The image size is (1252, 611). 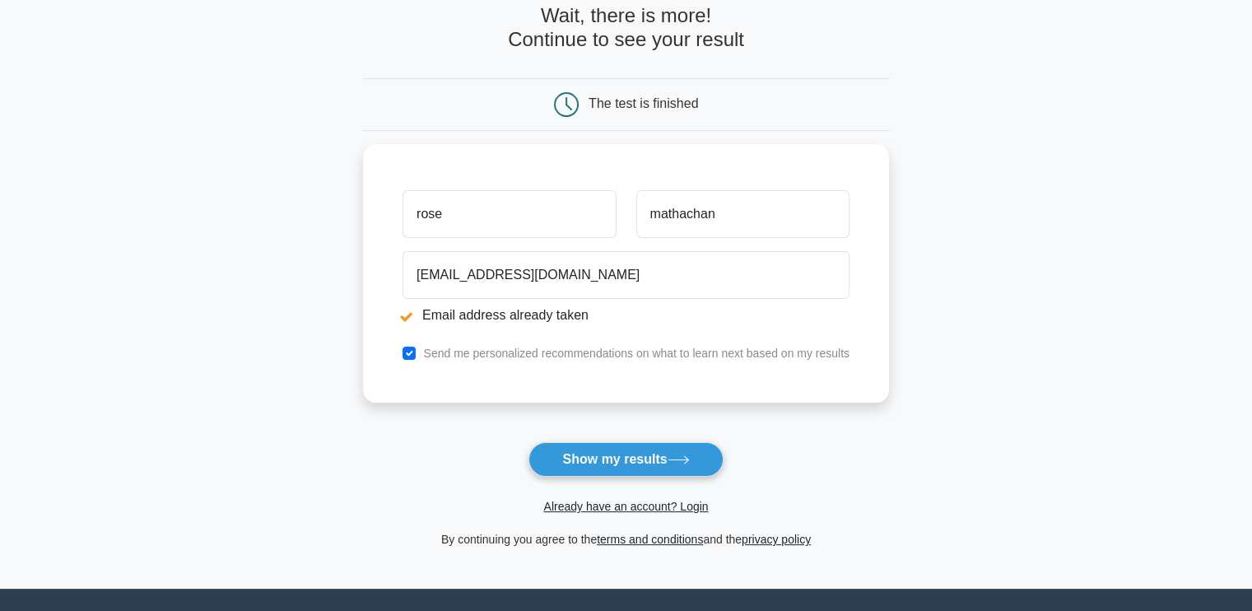 I want to click on input: First name, so click(x=509, y=214).